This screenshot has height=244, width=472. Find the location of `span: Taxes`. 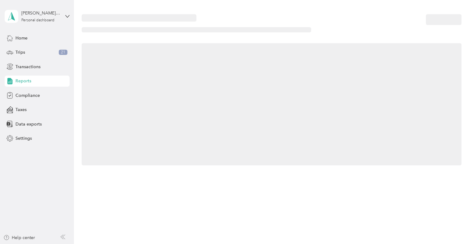

span: Taxes is located at coordinates (21, 110).